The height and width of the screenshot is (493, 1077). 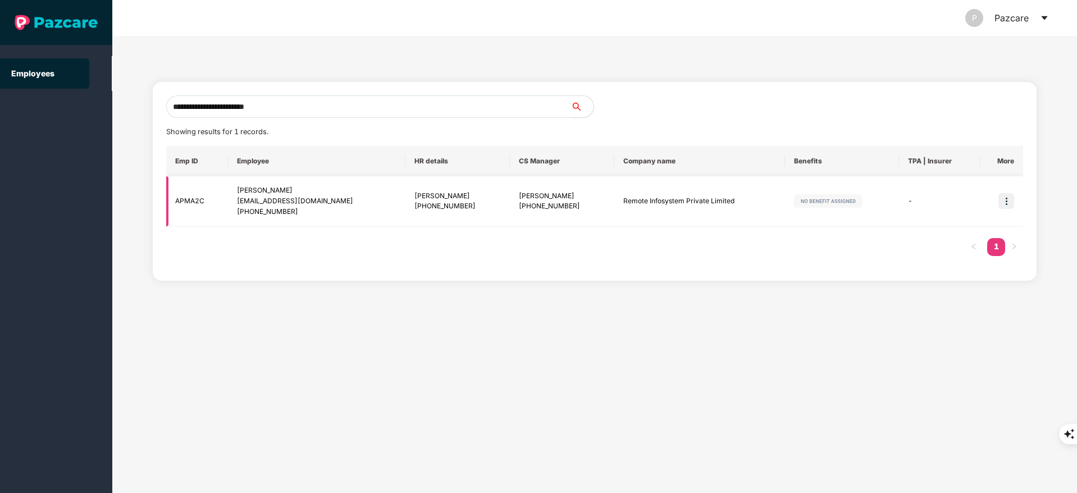 What do you see at coordinates (1045, 18) in the screenshot?
I see `span: caret-down` at bounding box center [1045, 18].